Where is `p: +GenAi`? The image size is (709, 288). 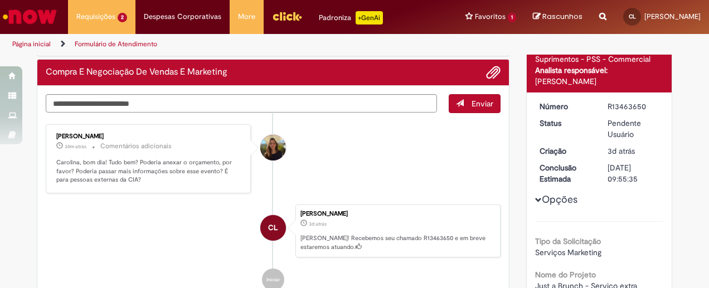
p: +GenAi is located at coordinates (369, 18).